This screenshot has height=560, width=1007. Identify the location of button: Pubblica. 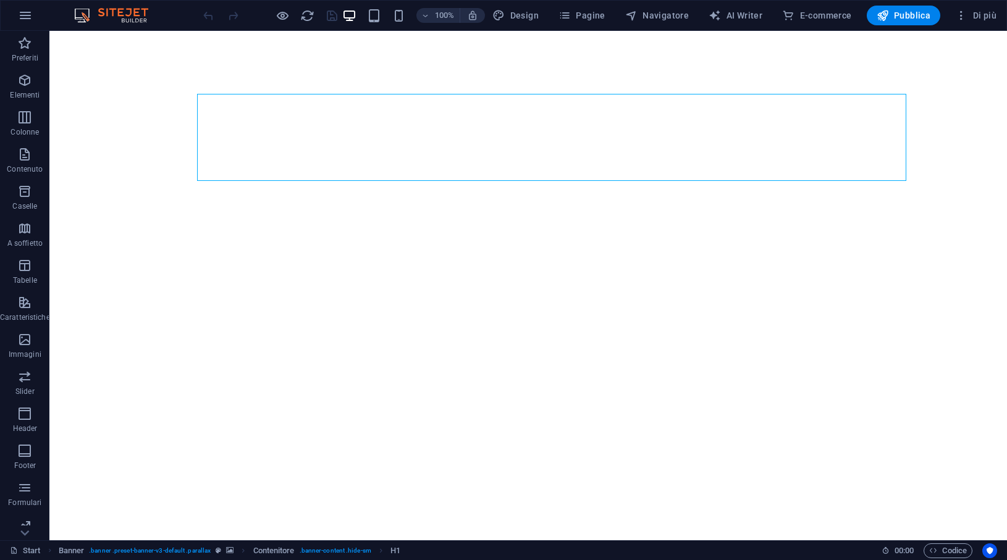
(904, 15).